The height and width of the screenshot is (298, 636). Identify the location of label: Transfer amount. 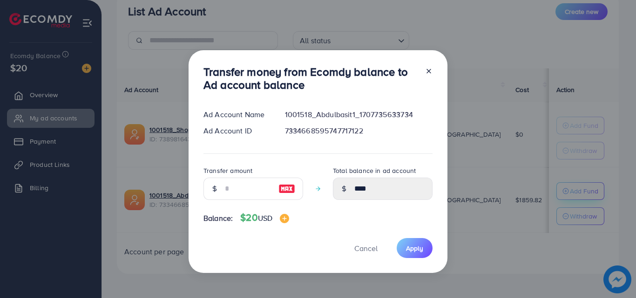
(228, 171).